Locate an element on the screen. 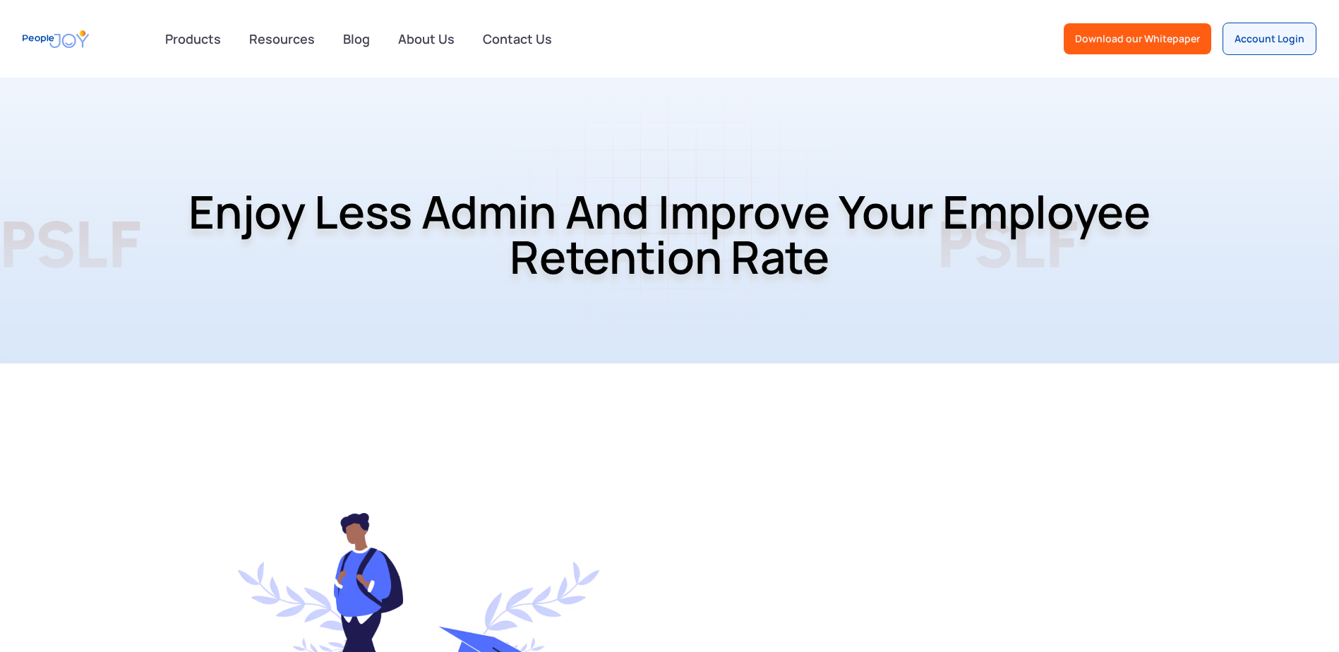 Image resolution: width=1339 pixels, height=652 pixels. div: Account Login is located at coordinates (1269, 39).